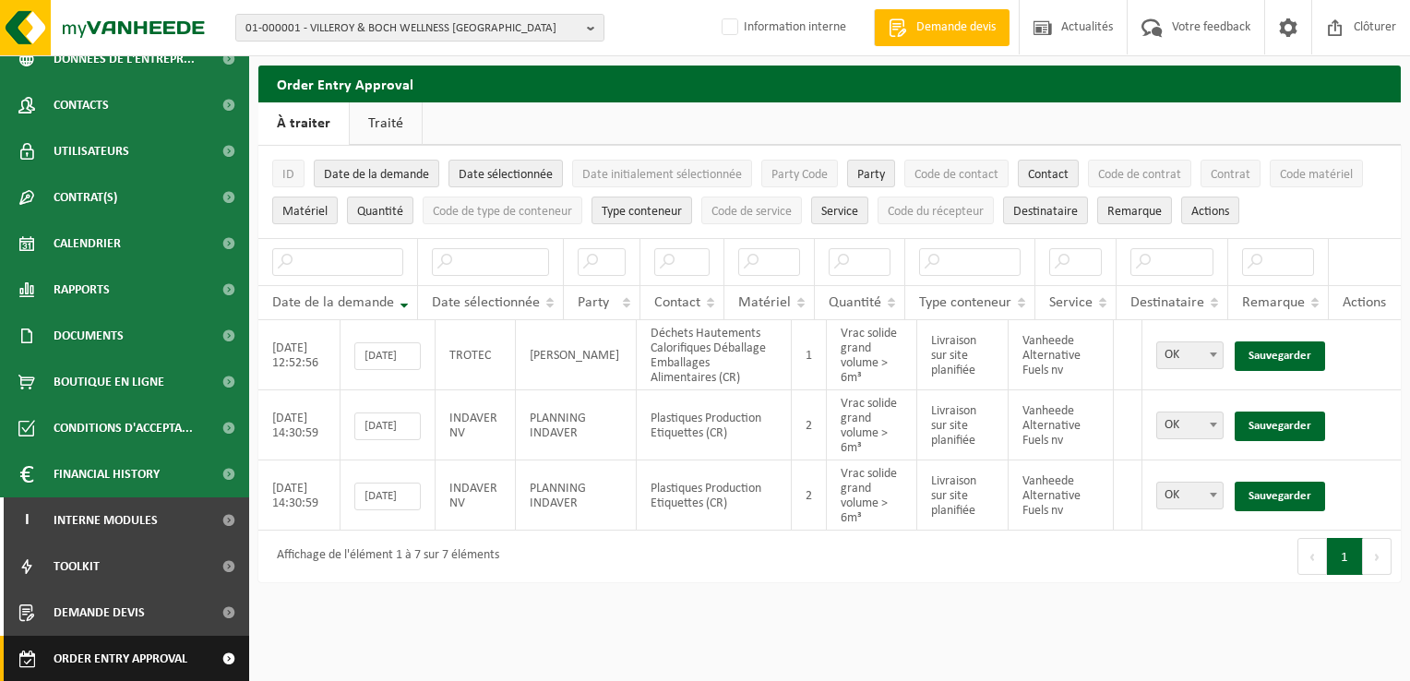 The height and width of the screenshot is (681, 1410). Describe the element at coordinates (506, 173) in the screenshot. I see `button: Date sélectionnéeDate sélectionnée: Activate to sort` at that location.